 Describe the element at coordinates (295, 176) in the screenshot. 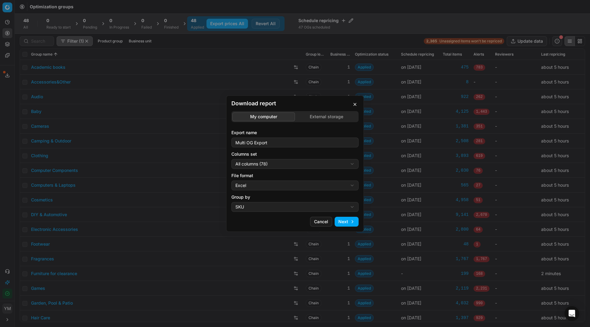

I see `label: File format` at that location.